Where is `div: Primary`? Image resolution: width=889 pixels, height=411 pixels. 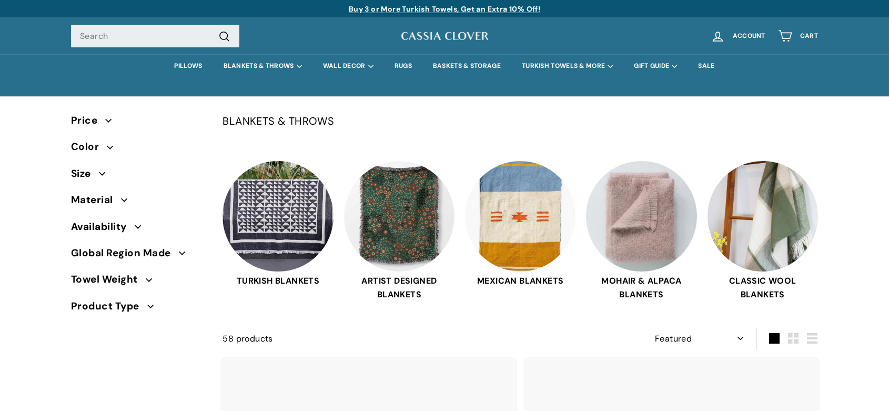
div: Primary is located at coordinates (445, 66).